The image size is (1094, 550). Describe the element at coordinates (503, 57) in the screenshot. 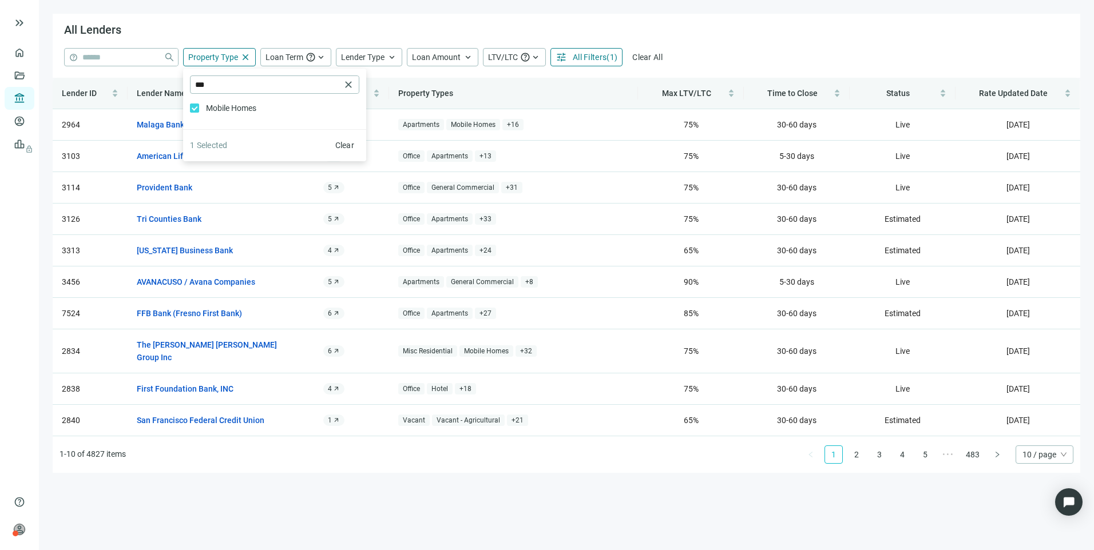

I see `span: LTV/LTC` at that location.